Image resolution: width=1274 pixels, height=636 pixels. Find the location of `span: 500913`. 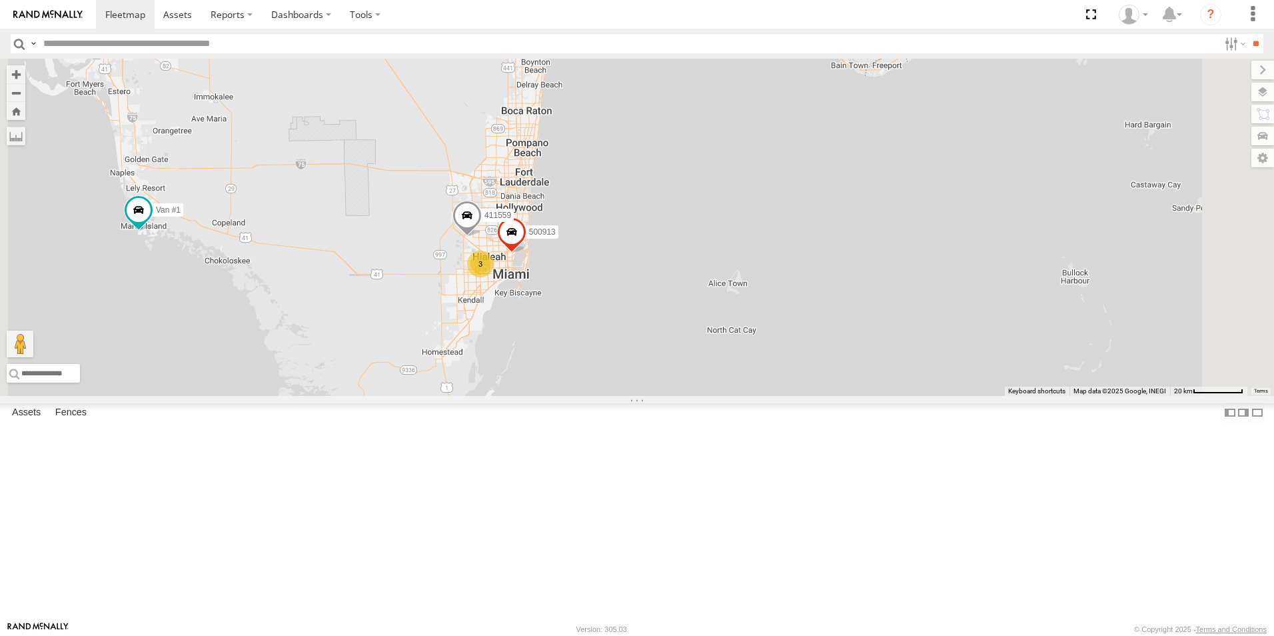

span: 500913 is located at coordinates (542, 233).